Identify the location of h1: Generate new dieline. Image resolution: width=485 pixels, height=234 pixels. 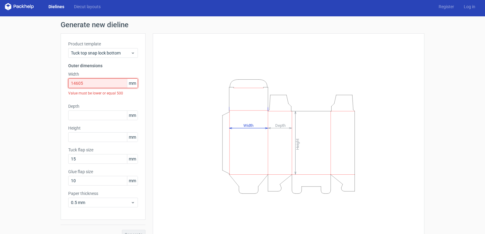
(243, 25).